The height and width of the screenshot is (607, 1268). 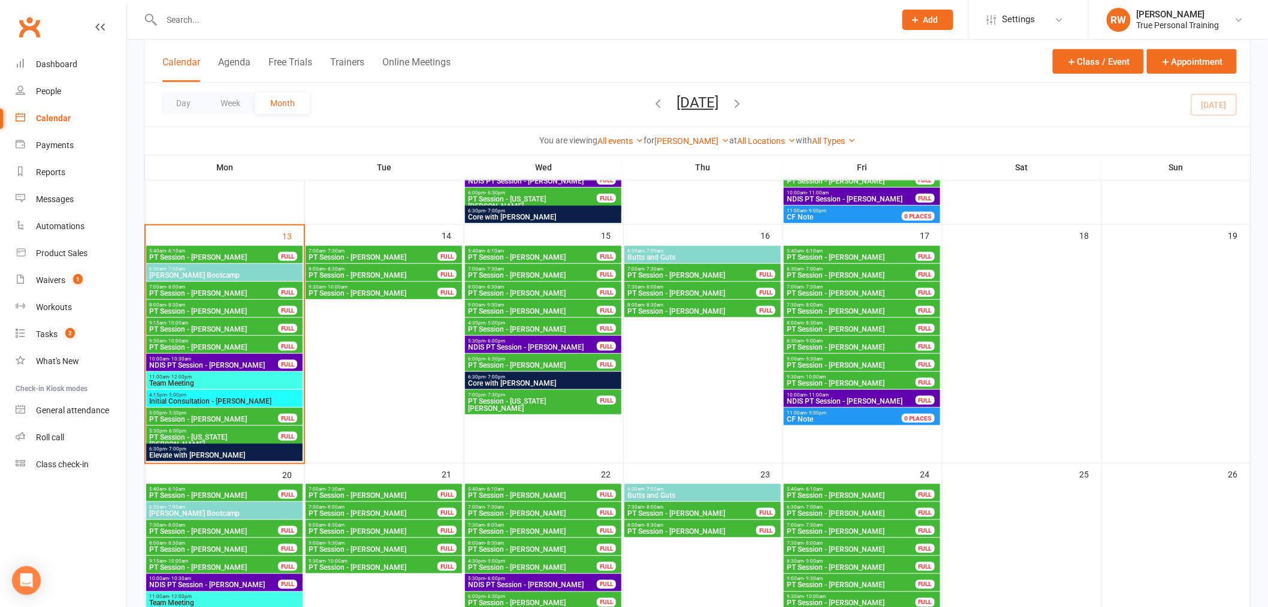 I want to click on div: 26, so click(x=1239, y=473).